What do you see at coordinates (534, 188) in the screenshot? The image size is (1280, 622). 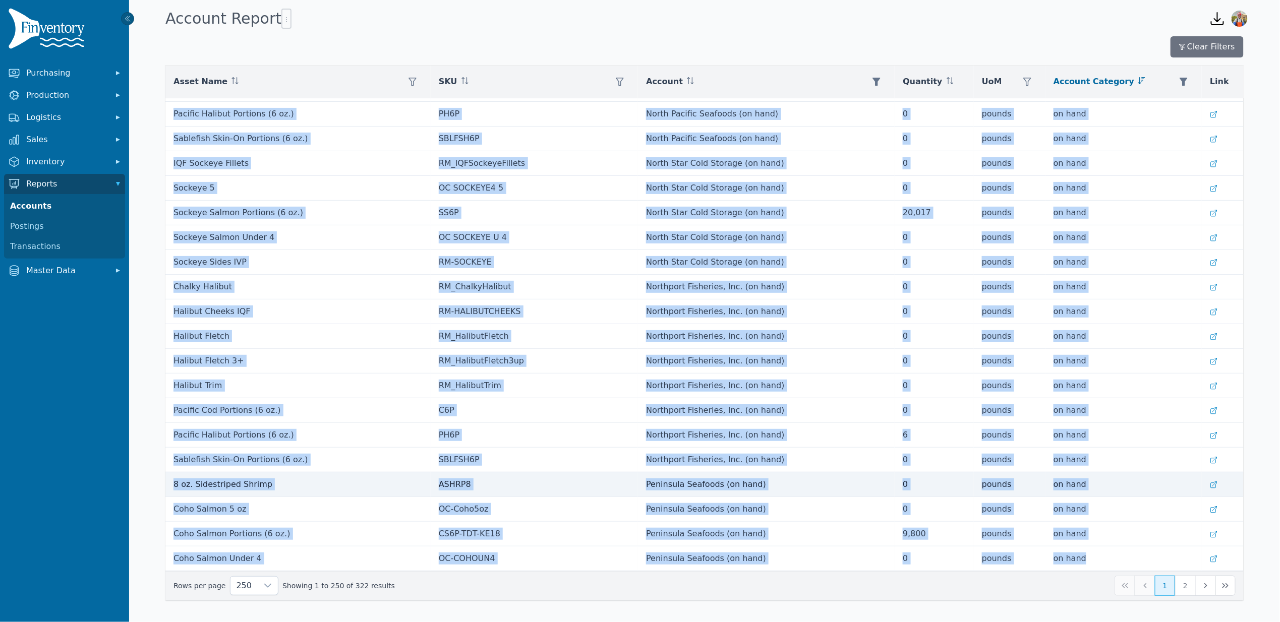 I see `td: OC SOCKEYE4 5` at bounding box center [534, 188].